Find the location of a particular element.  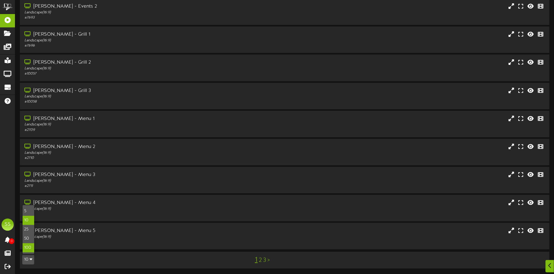

div: # 10057 is located at coordinates (130, 74).